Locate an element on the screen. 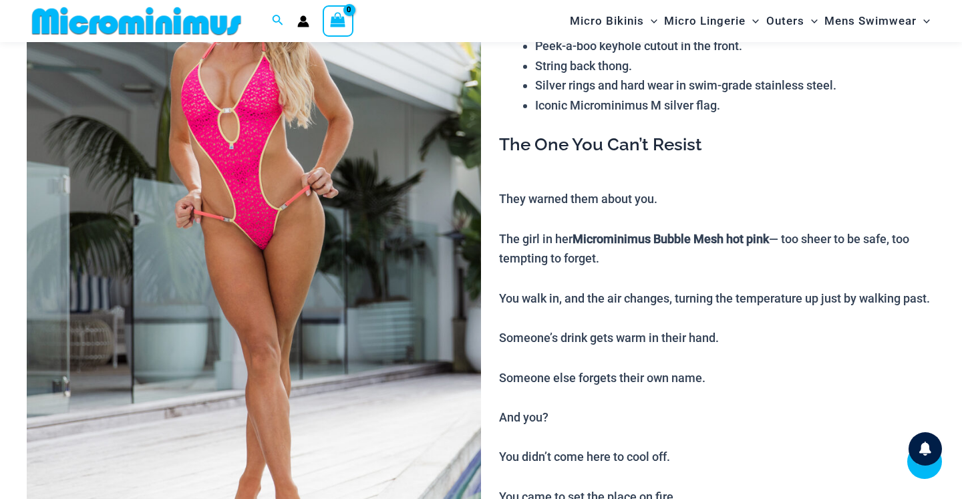  a: Micro BikinisMenu ToggleMenu Toggle is located at coordinates (613, 21).